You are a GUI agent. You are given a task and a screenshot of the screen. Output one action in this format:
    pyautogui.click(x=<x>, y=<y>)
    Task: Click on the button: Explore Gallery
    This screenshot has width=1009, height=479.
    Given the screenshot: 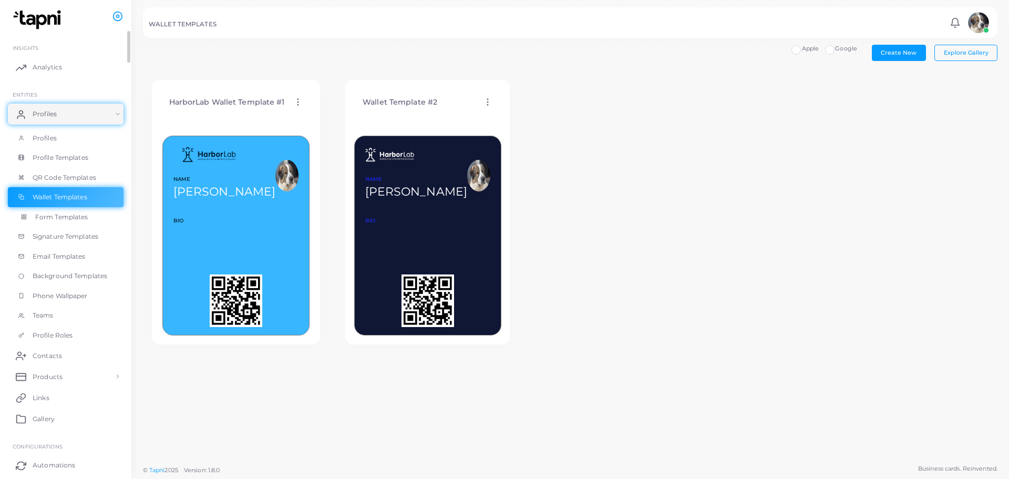 What is the action you would take?
    pyautogui.click(x=966, y=53)
    